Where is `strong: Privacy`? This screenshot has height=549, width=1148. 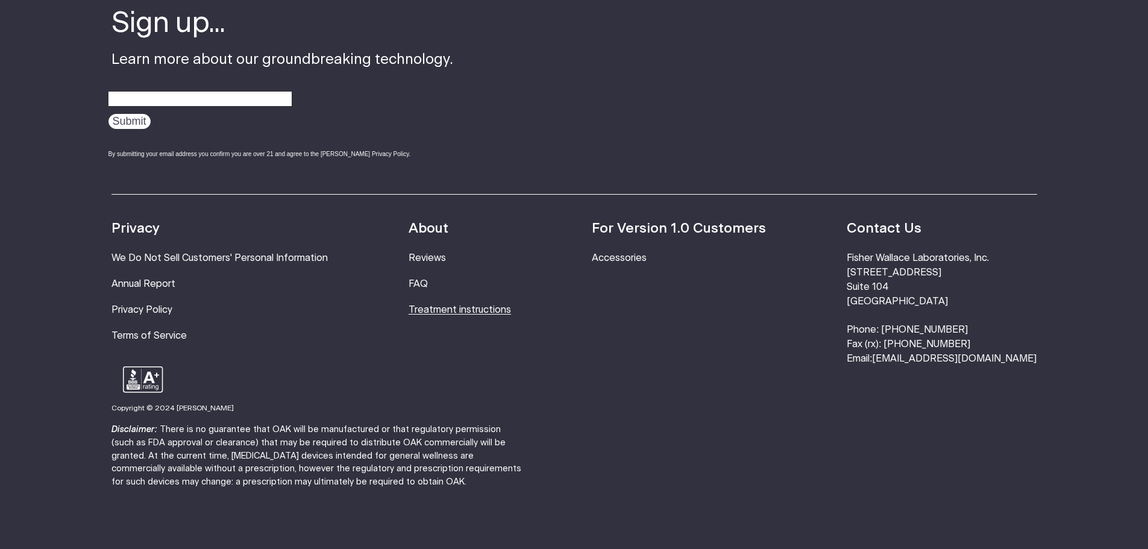 strong: Privacy is located at coordinates (136, 228).